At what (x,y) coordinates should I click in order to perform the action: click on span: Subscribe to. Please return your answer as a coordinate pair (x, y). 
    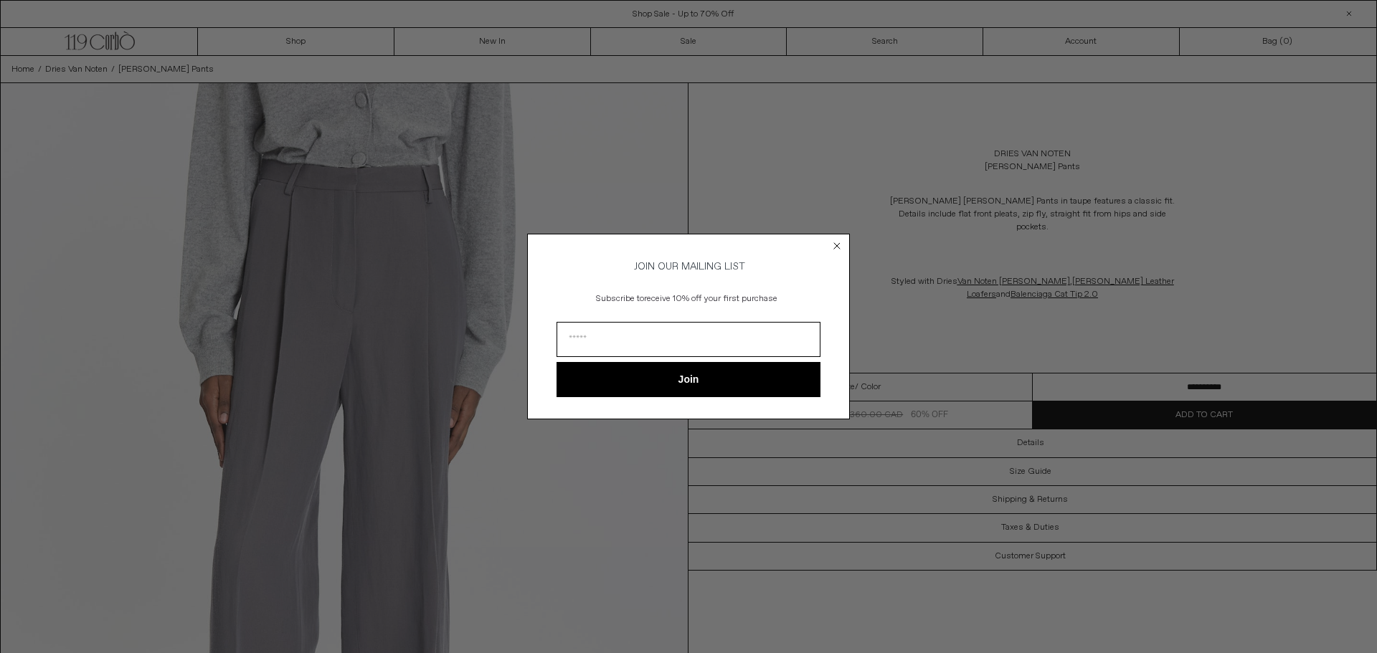
    Looking at the image, I should click on (620, 299).